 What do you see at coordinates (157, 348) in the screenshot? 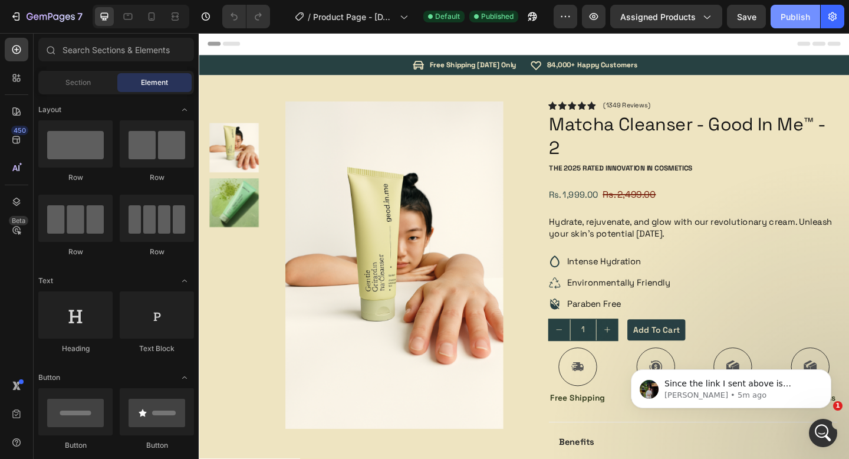
I see `div: Text Block` at bounding box center [157, 348].